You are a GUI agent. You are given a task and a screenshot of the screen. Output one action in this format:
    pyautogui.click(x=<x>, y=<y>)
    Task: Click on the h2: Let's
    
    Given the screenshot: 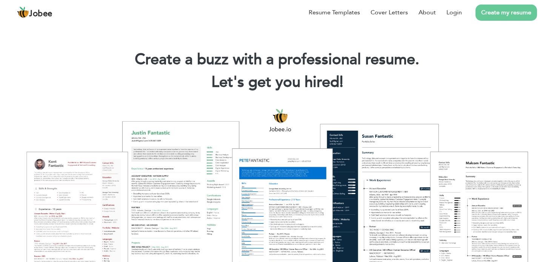 What is the action you would take?
    pyautogui.click(x=277, y=82)
    